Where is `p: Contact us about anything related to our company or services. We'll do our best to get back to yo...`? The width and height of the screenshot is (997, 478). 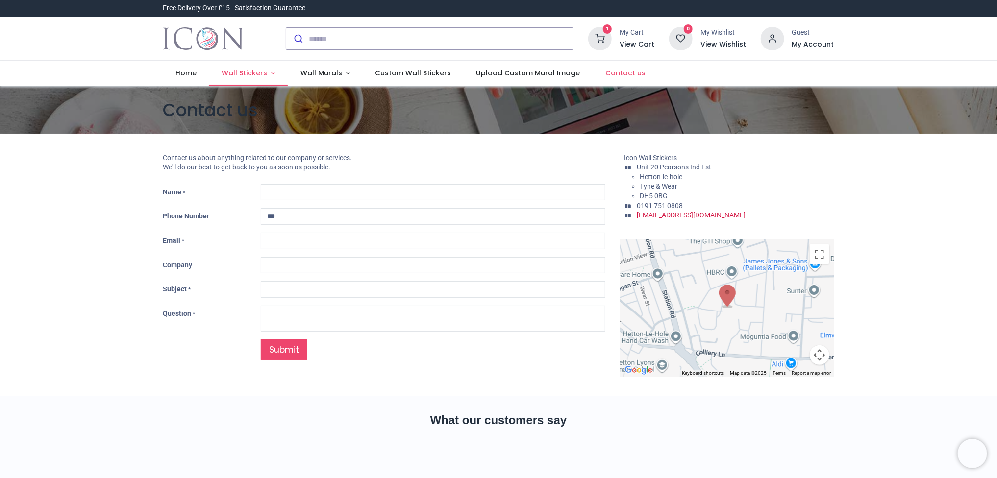 p: Contact us about anything related to our company or services. We'll do our best to get back to yo... is located at coordinates (384, 163).